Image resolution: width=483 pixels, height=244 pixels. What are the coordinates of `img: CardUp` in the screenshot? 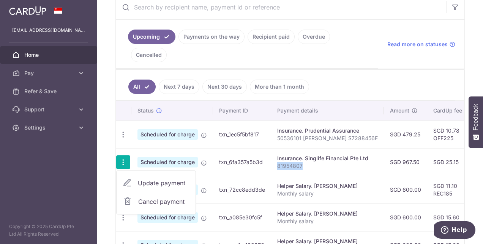 It's located at (28, 11).